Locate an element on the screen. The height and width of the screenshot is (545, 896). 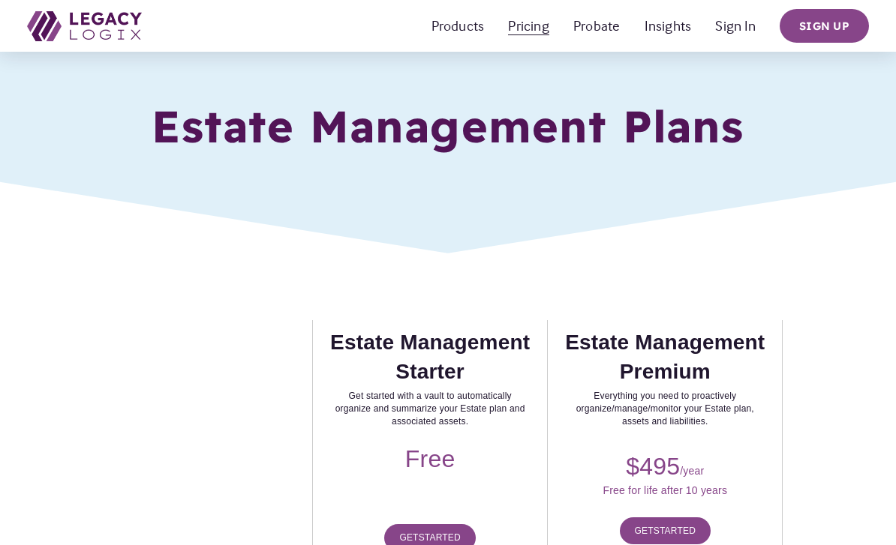
span: $495 is located at coordinates (653, 467).